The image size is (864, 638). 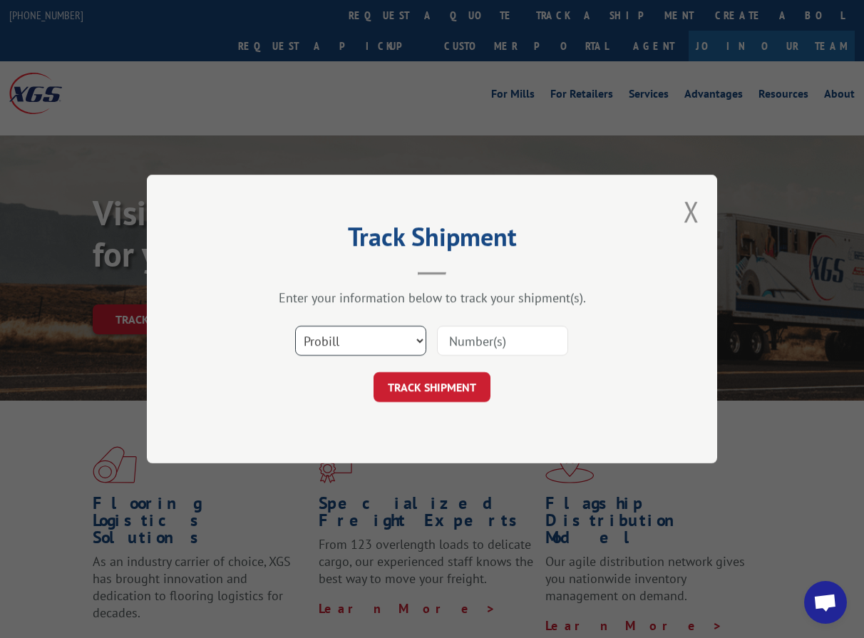 What do you see at coordinates (432, 297) in the screenshot?
I see `div: Enter your information below to track your shipment(s).` at bounding box center [432, 297].